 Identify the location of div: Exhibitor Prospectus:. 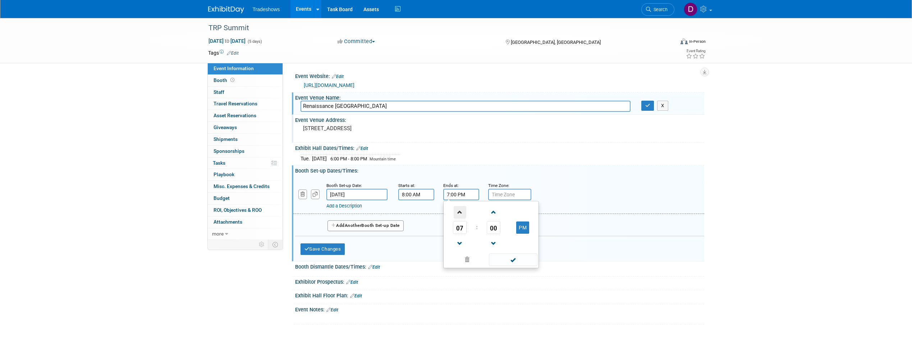
(500, 281).